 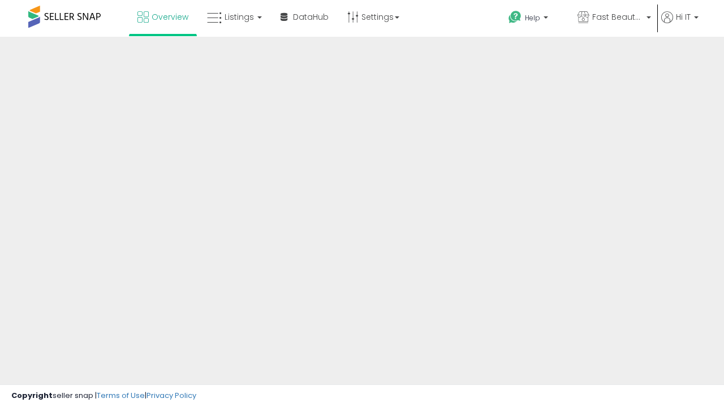 I want to click on a: Terms of Use, so click(x=120, y=395).